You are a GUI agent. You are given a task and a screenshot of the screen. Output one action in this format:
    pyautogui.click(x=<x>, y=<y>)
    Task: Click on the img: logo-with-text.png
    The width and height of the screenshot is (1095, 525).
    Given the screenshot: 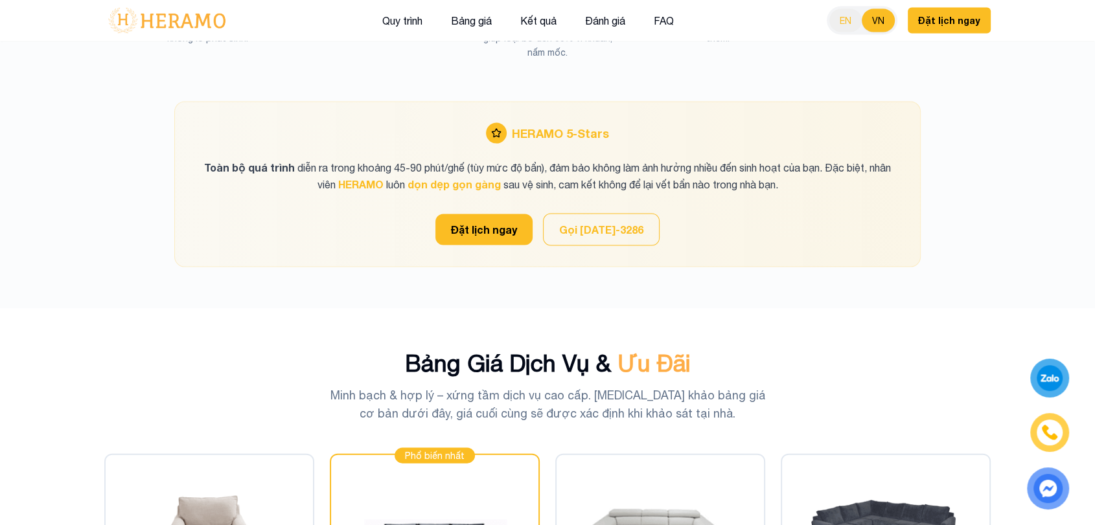 What is the action you would take?
    pyautogui.click(x=166, y=21)
    